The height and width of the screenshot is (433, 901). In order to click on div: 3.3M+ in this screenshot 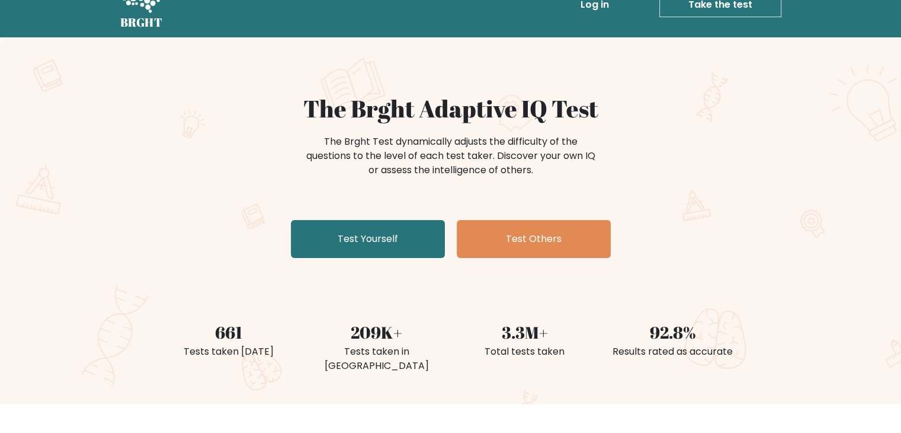, I will do `click(525, 332)`.